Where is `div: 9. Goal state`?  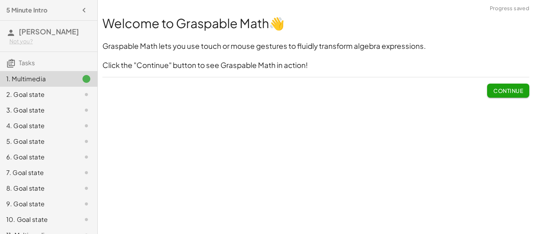 div: 9. Goal state is located at coordinates (38, 204).